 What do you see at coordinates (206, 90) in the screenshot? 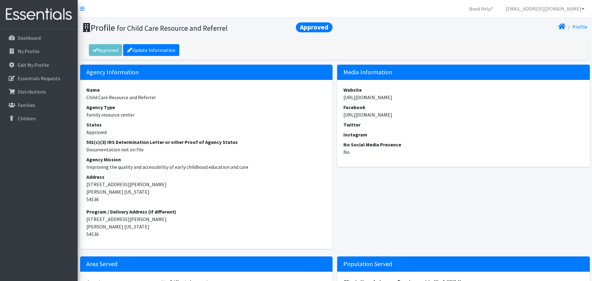
I see `dt: Name` at bounding box center [206, 90].